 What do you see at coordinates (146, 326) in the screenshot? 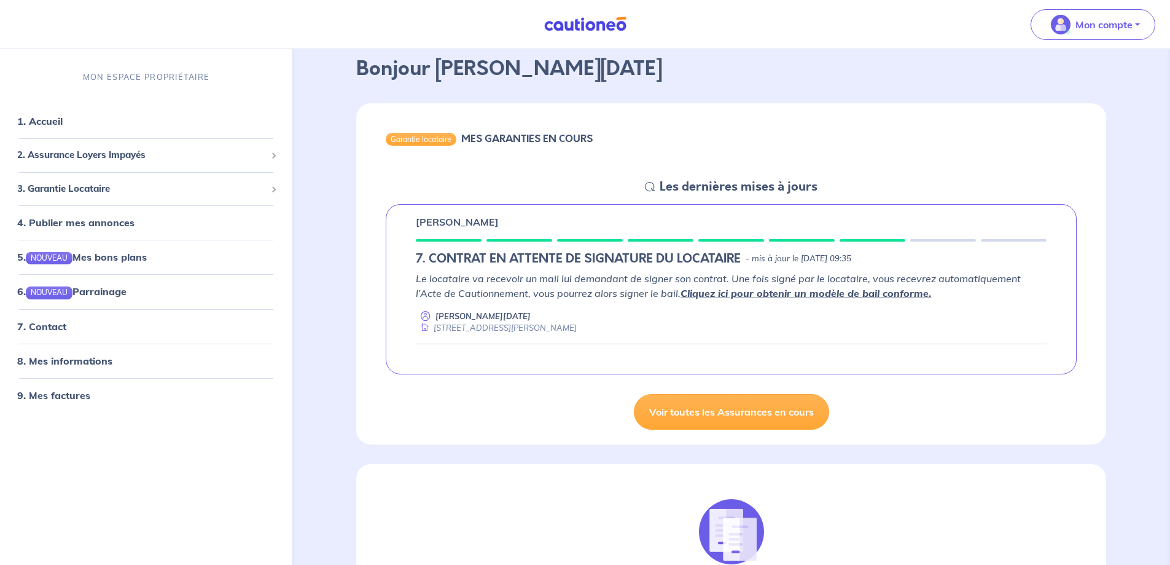
I see `div: 7. Contact` at bounding box center [146, 326].